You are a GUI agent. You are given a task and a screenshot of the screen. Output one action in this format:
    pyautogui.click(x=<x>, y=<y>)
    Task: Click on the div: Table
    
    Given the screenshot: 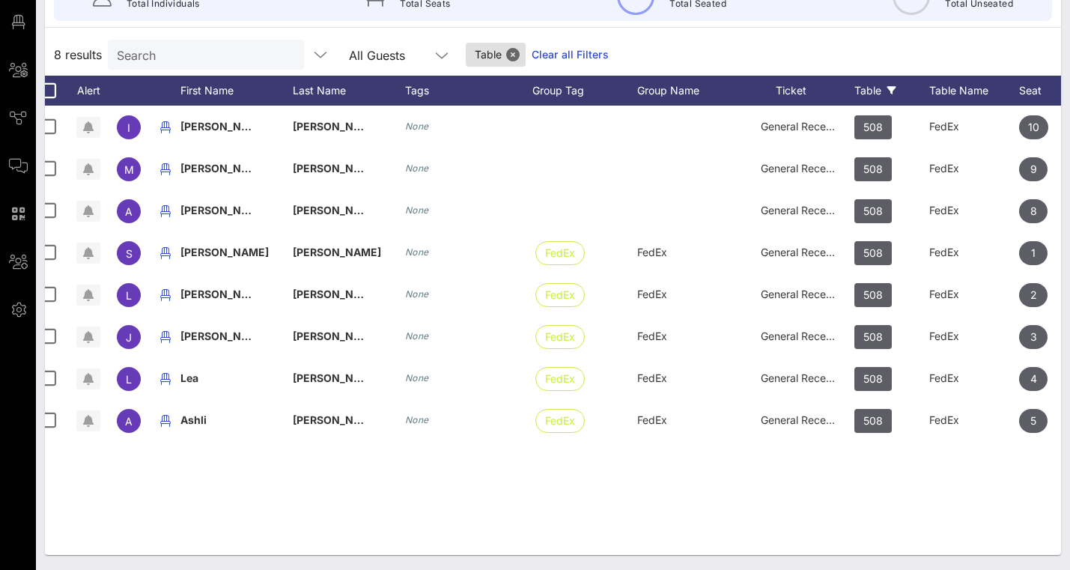 What is the action you would take?
    pyautogui.click(x=891, y=91)
    